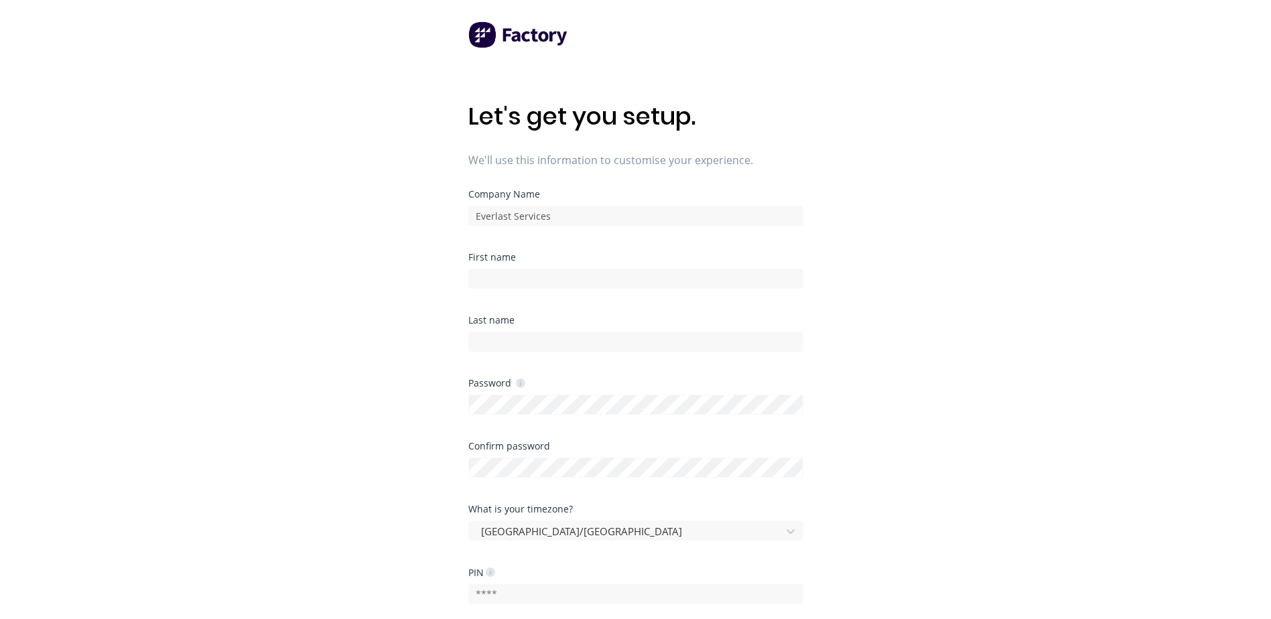  Describe the element at coordinates (636, 116) in the screenshot. I see `h1: Let's get you setup.` at that location.